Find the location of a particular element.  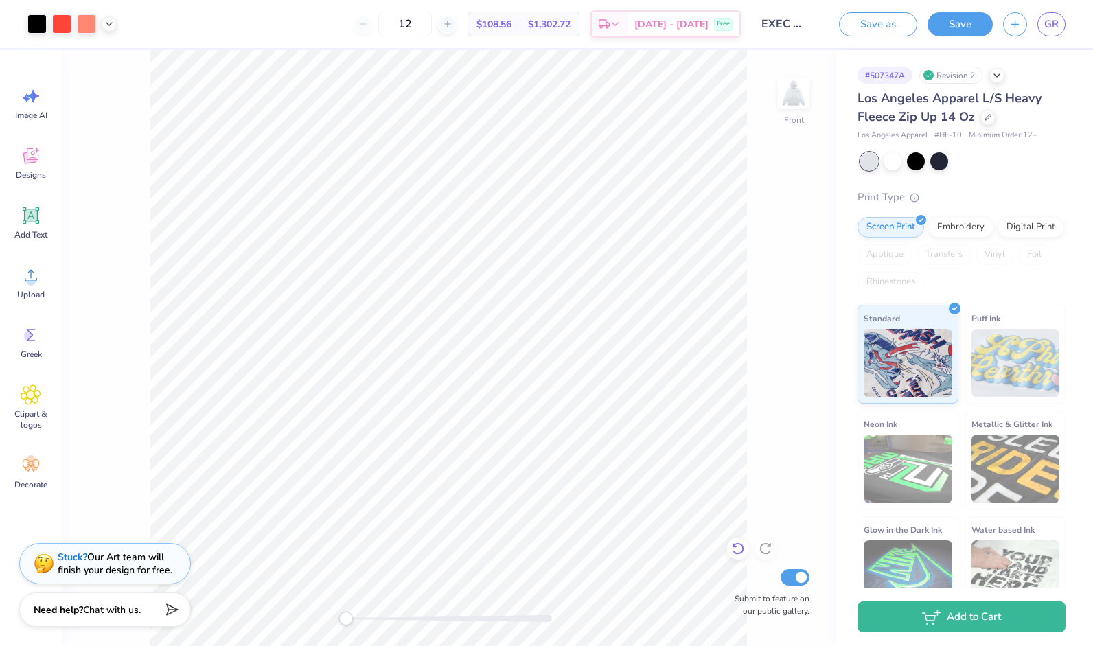

span: Los Angeles Apparel L/S Heavy Fleece Zip Up 14 Oz is located at coordinates (950, 107).